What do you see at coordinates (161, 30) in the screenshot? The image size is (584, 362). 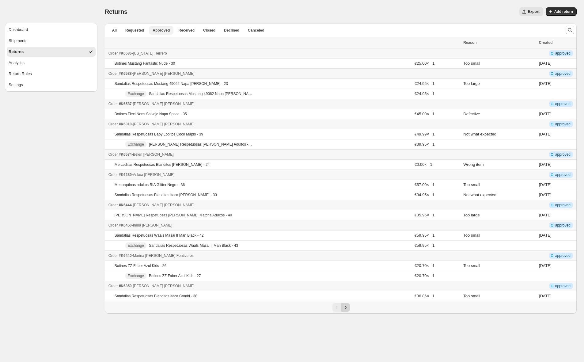 I see `span: Approved` at bounding box center [161, 30].